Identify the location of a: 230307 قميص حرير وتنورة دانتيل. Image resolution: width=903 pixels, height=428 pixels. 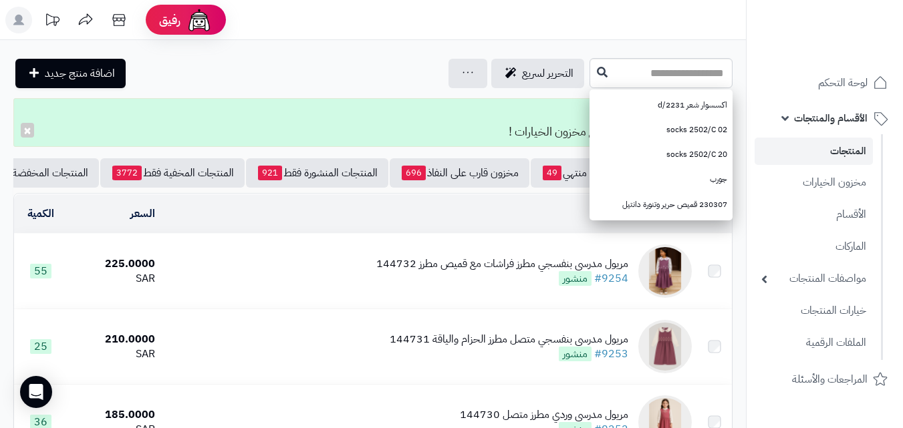
(661, 204).